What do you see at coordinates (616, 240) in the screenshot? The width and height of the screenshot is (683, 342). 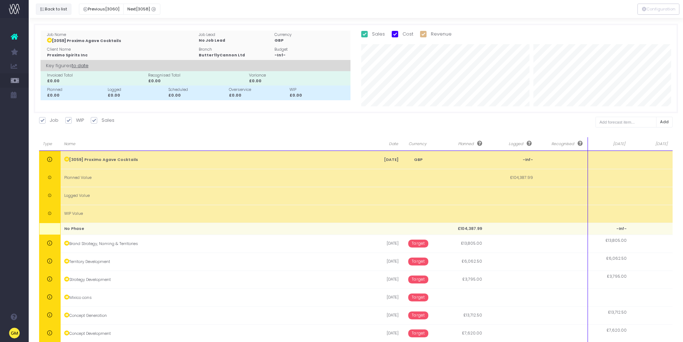 I see `span: £13,805.00` at bounding box center [616, 240].